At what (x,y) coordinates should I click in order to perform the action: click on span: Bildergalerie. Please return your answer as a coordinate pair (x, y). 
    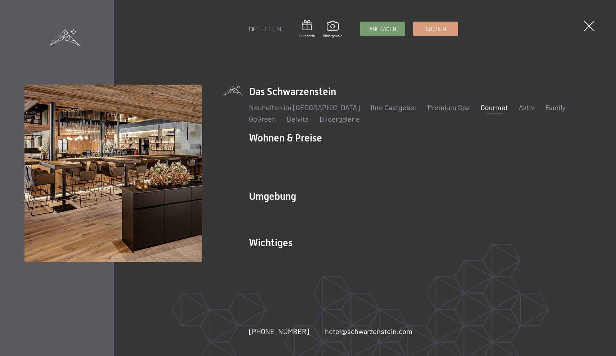
    Looking at the image, I should click on (333, 36).